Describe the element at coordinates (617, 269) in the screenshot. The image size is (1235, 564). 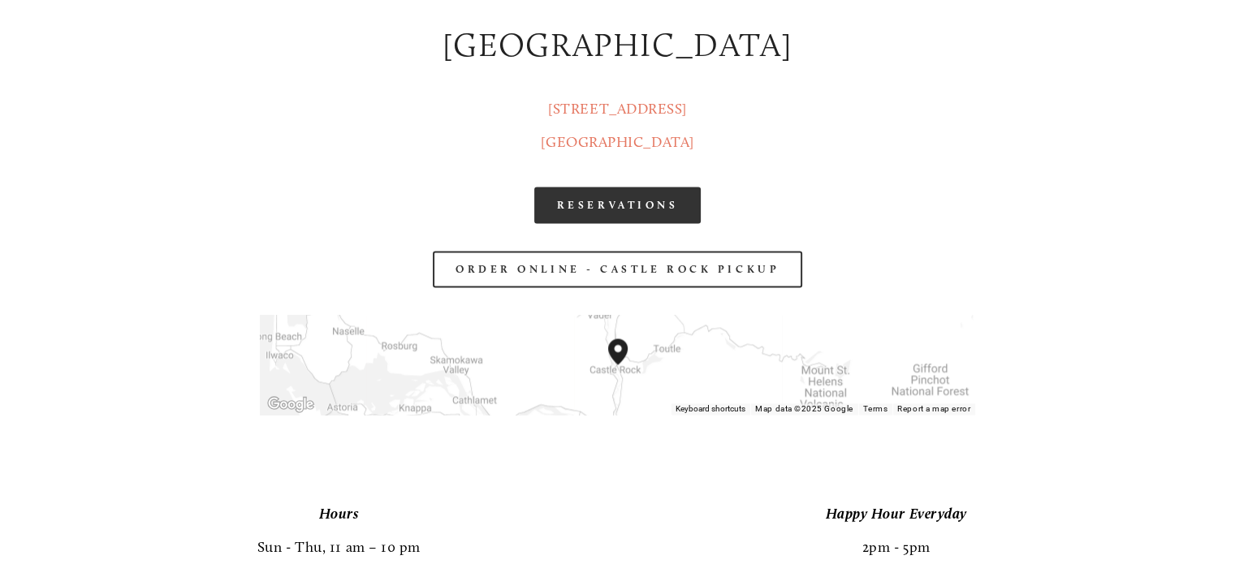
I see `a: order online - castle rock pickup` at that location.